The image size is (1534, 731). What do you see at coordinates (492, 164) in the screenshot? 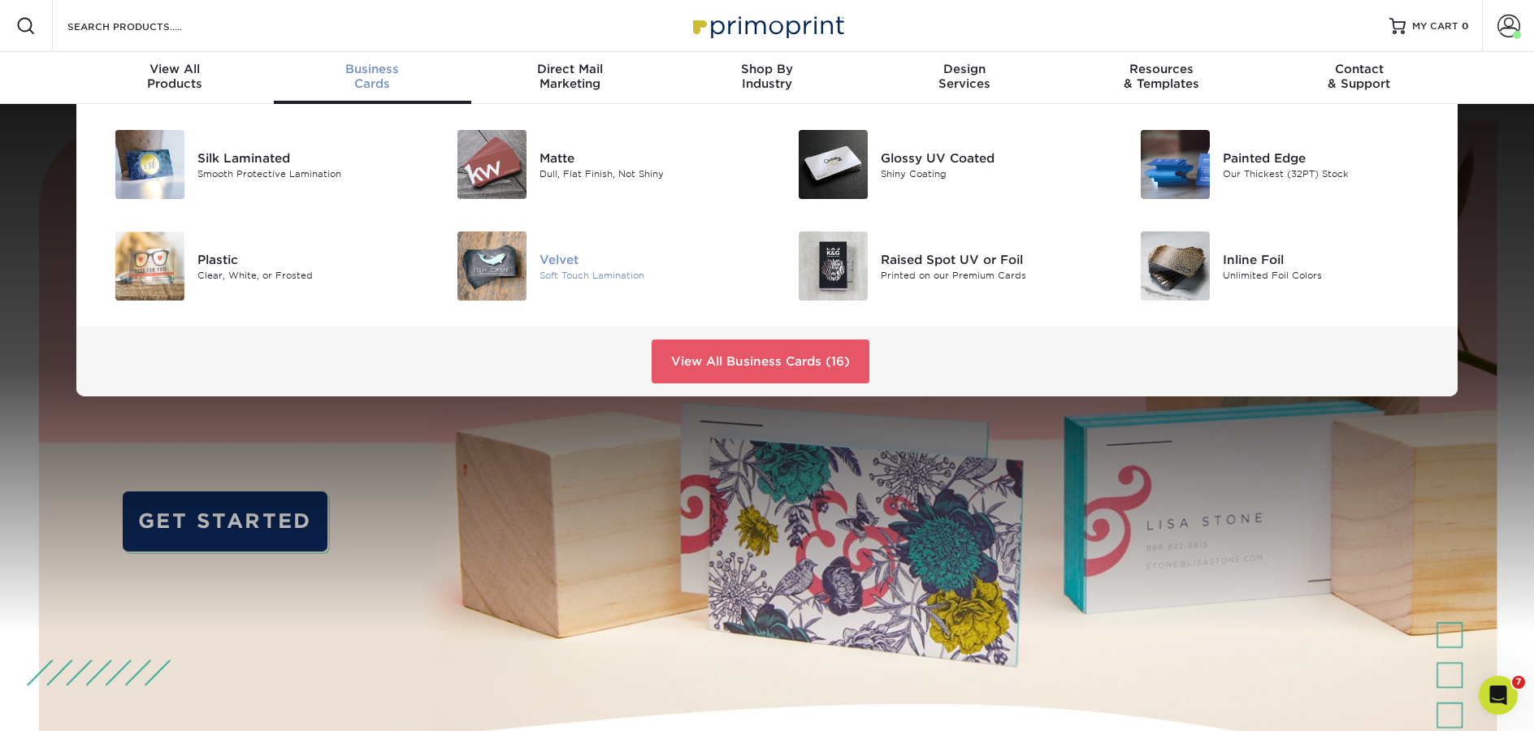
I see `img: Matte Business Cards` at bounding box center [492, 164].